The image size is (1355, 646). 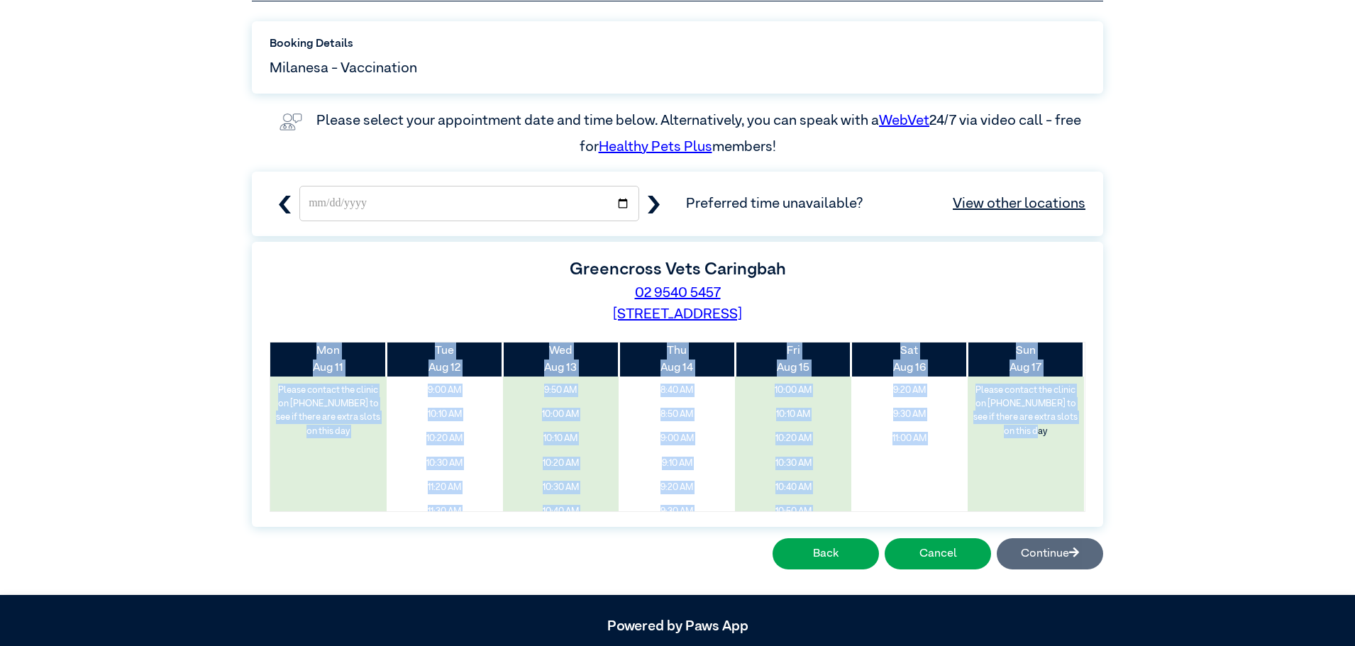 What do you see at coordinates (561, 390) in the screenshot?
I see `span: 9:50 AM` at bounding box center [561, 390].